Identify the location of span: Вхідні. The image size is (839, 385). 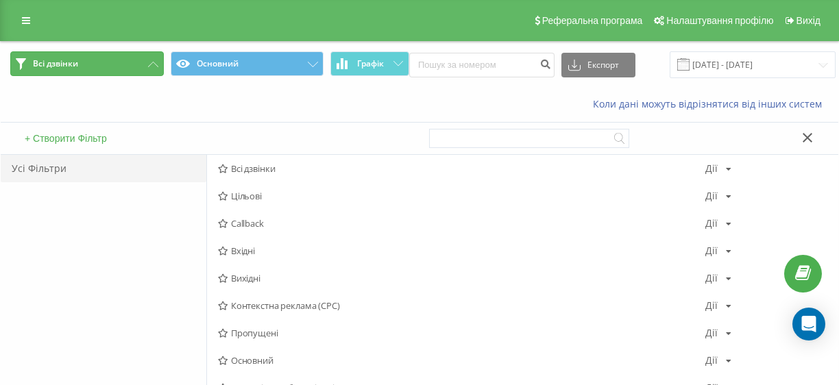
(461, 251).